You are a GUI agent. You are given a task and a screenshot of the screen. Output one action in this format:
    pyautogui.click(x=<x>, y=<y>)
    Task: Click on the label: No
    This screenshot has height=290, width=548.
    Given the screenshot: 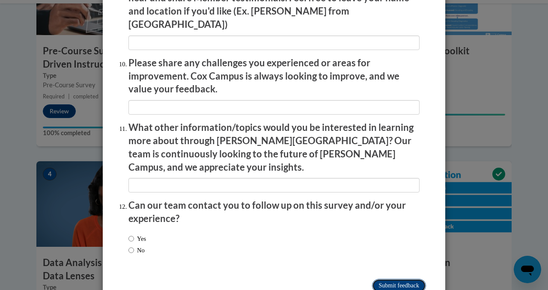 What is the action you would take?
    pyautogui.click(x=137, y=251)
    